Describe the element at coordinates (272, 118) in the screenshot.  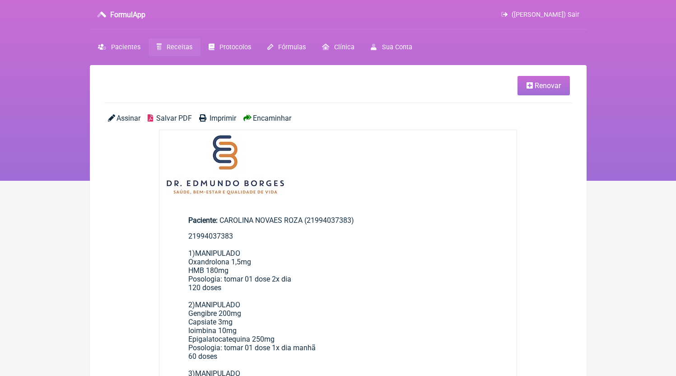
I see `span: Encaminhar` at that location.